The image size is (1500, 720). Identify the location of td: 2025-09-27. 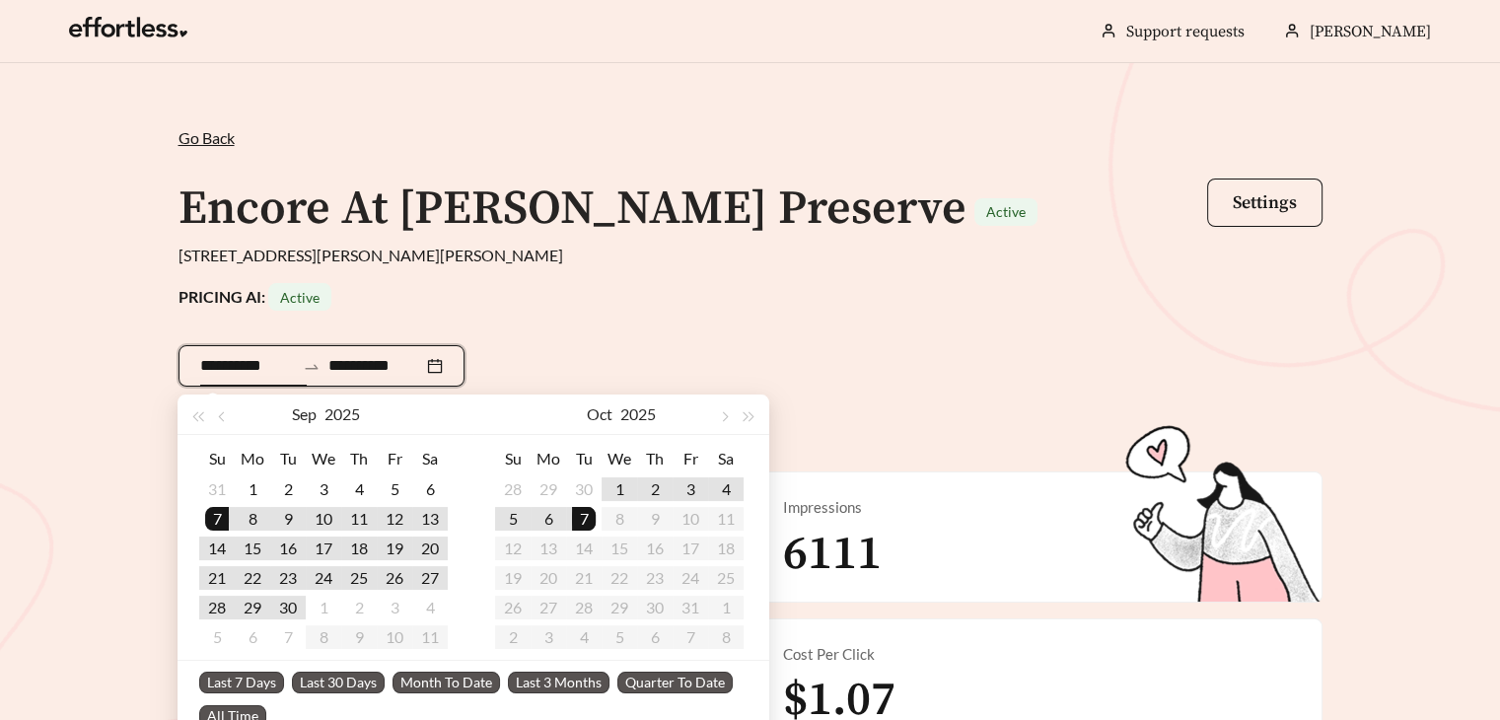
(430, 578).